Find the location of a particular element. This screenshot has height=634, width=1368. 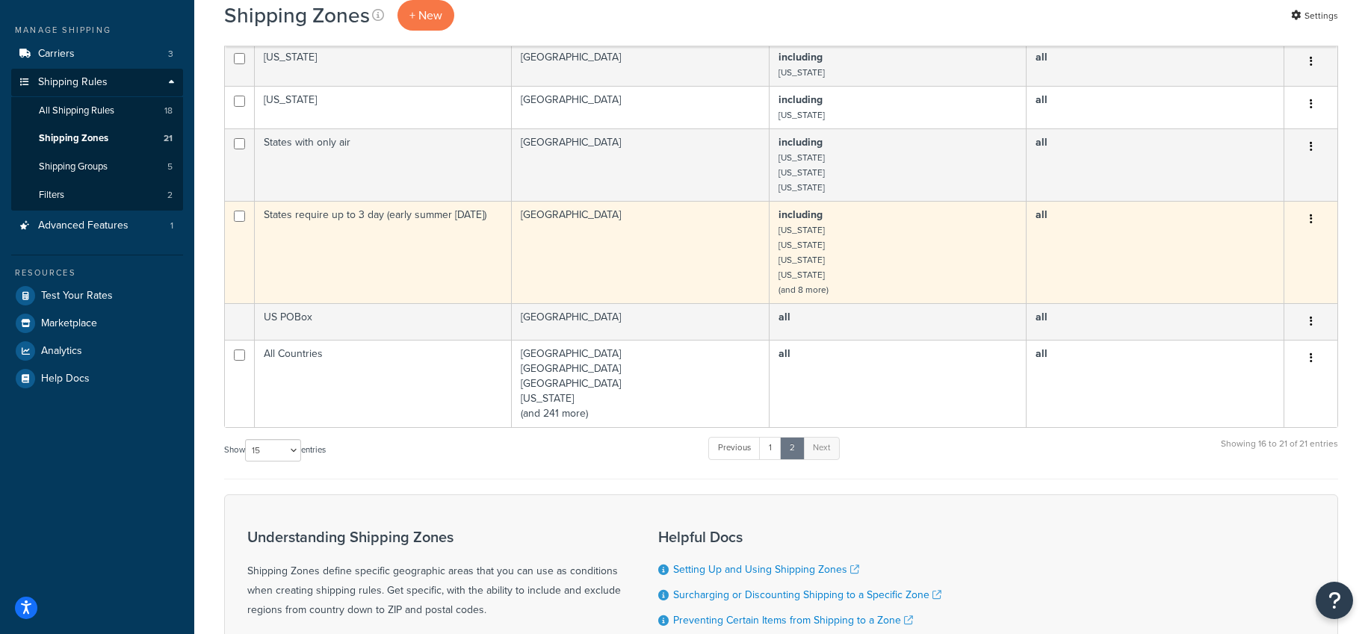

h3: Understanding Shipping Zones is located at coordinates (434, 537).